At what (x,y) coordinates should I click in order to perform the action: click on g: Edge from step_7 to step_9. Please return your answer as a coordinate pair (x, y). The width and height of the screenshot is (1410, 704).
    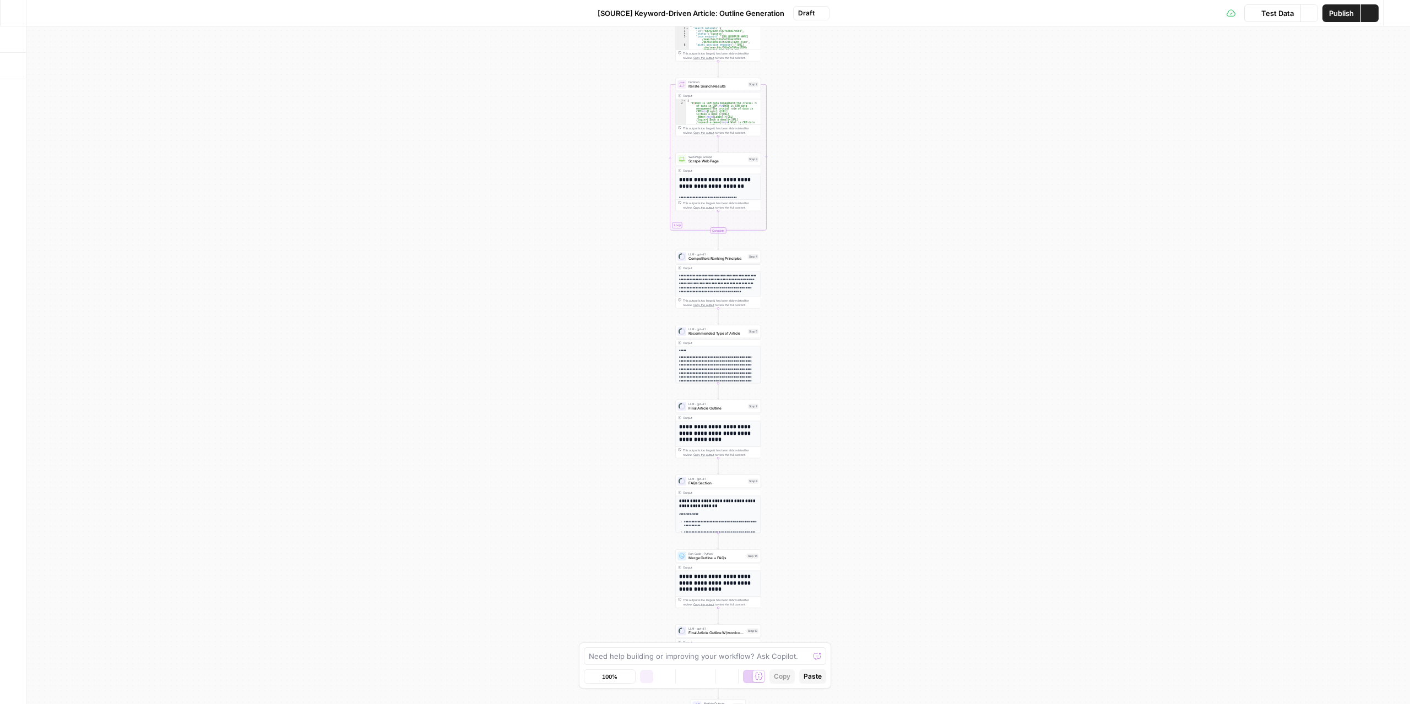
    Looking at the image, I should click on (718, 466).